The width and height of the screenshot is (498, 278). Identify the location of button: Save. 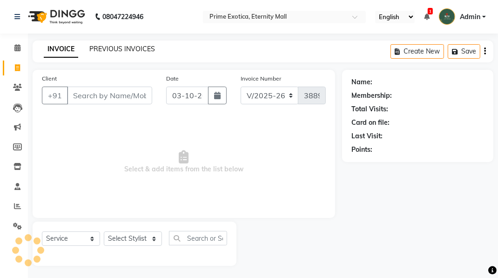
(464, 51).